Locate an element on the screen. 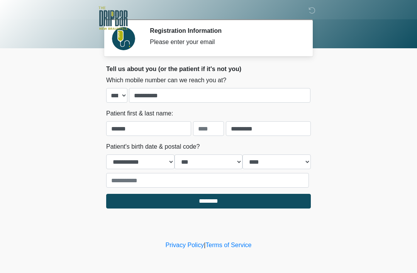 This screenshot has height=273, width=417. div: Please enter your email is located at coordinates (224, 42).